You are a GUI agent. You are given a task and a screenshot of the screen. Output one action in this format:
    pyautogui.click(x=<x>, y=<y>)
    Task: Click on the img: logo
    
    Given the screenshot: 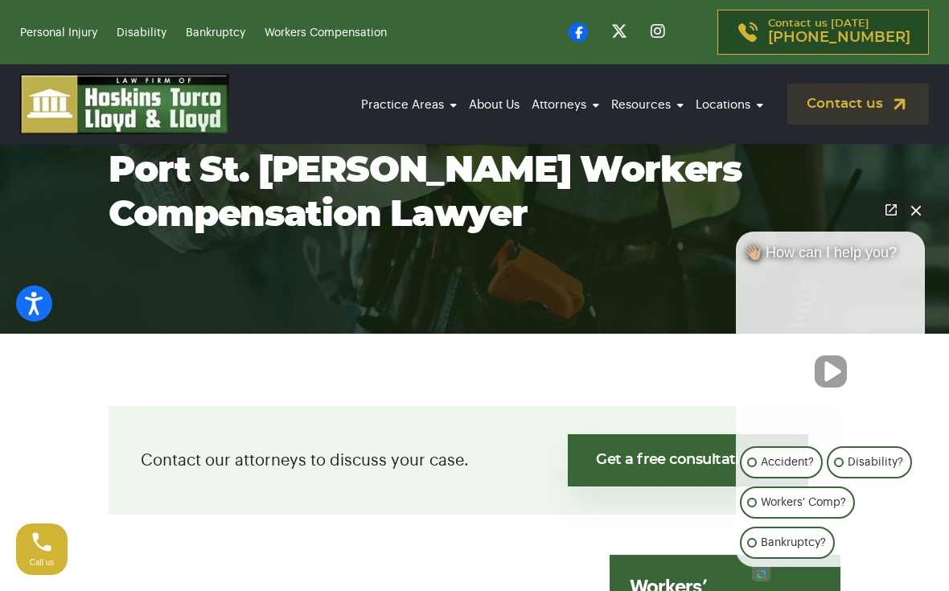 What is the action you would take?
    pyautogui.click(x=125, y=104)
    